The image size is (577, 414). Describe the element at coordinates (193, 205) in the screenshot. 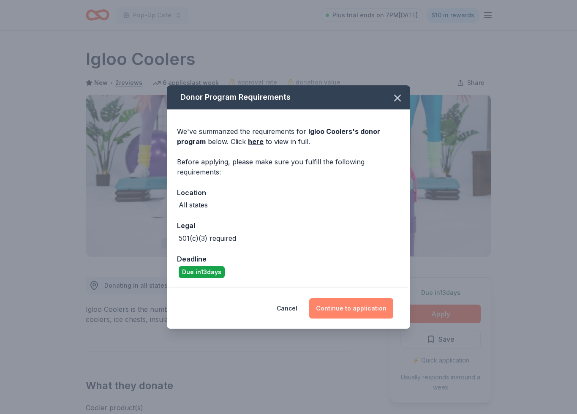

I see `div: All states` at that location.